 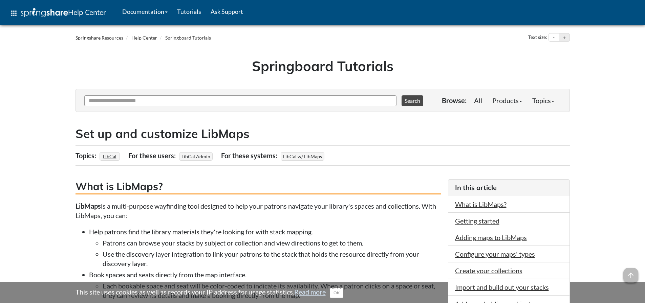 I want to click on div: For these systems:, so click(x=250, y=156).